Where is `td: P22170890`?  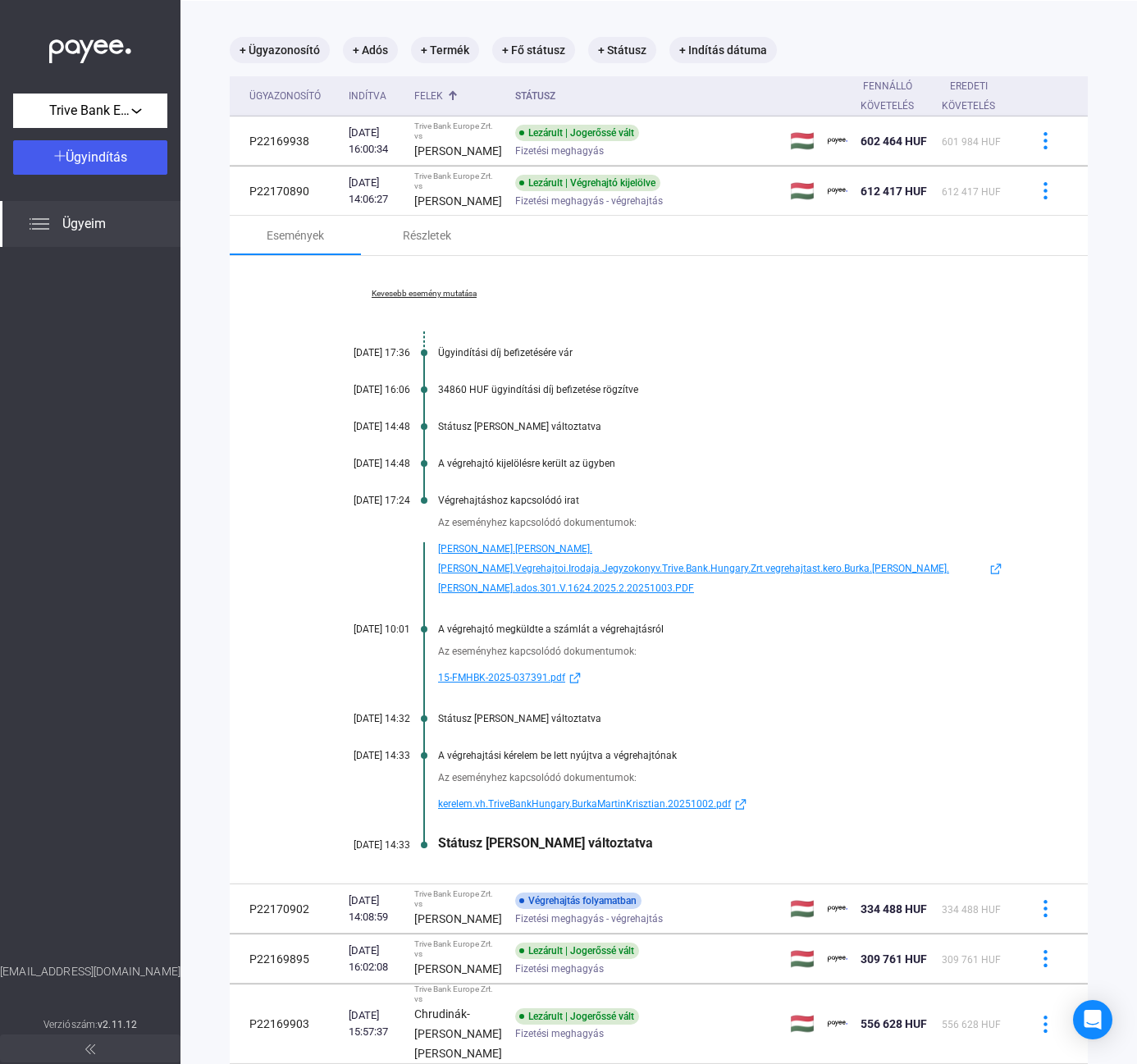 td: P22170890 is located at coordinates (286, 191).